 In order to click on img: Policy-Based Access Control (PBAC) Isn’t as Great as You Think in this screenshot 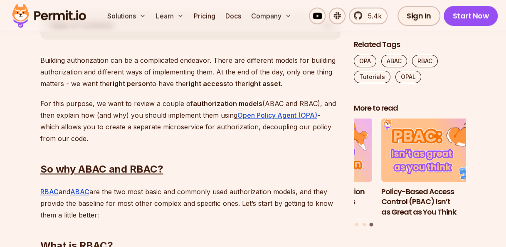, I will do `click(437, 150)`.